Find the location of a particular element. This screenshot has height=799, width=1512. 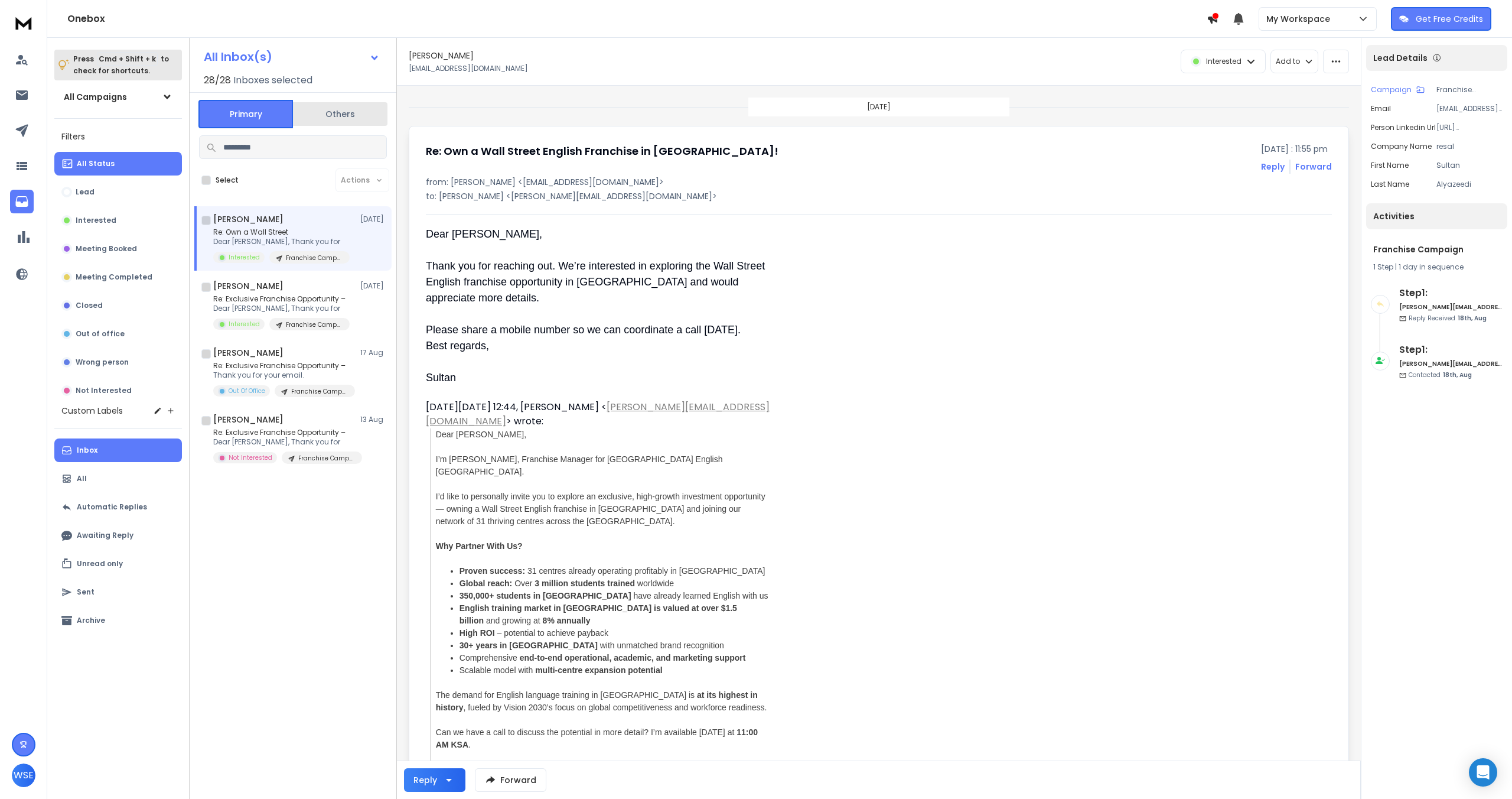

button: Others is located at coordinates (340, 114).